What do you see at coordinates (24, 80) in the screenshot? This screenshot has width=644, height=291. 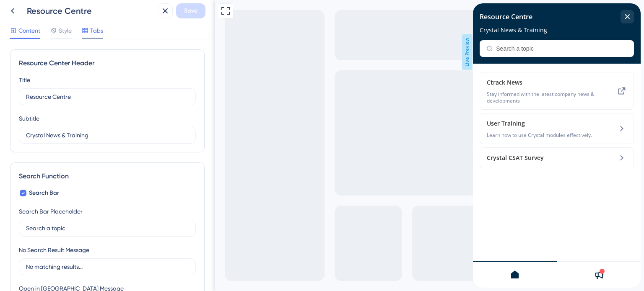 I see `div: Title` at bounding box center [24, 80].